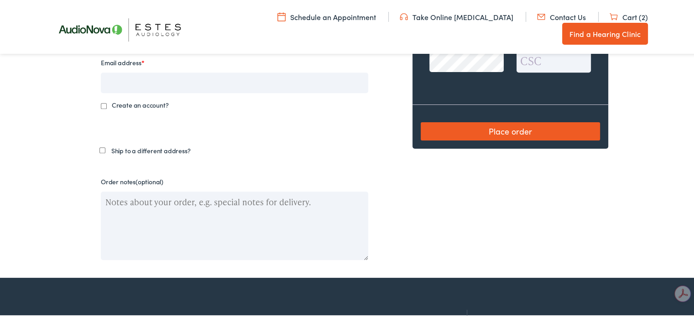 This screenshot has width=694, height=317. What do you see at coordinates (102, 149) in the screenshot?
I see `input: Ship to a different address?` at bounding box center [102, 149].